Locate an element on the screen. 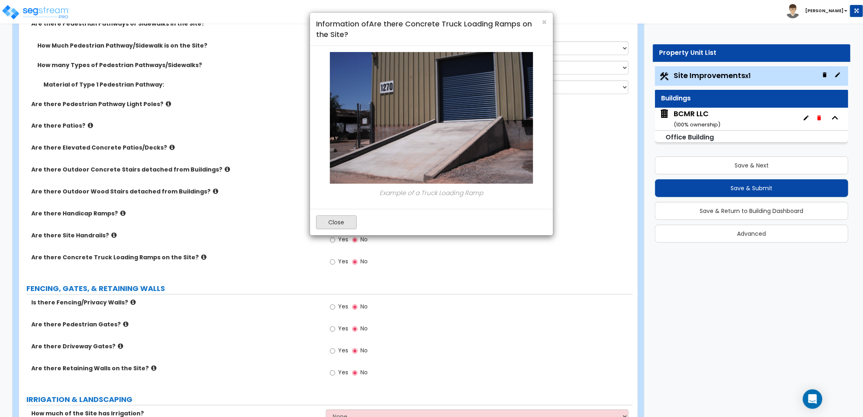 The image size is (863, 417). h4: Information of Are there Concrete Truck Loading Ramps on the Site? is located at coordinates (431, 29).